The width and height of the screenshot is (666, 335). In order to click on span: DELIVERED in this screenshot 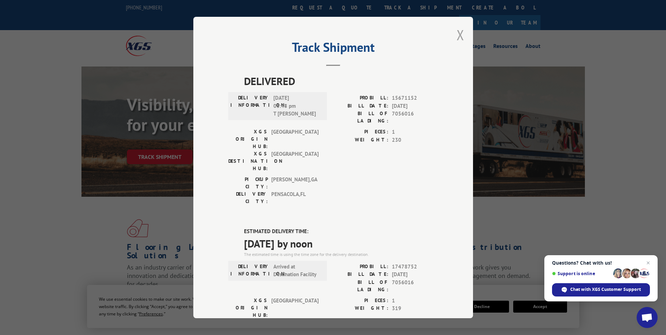, I will do `click(341, 81)`.